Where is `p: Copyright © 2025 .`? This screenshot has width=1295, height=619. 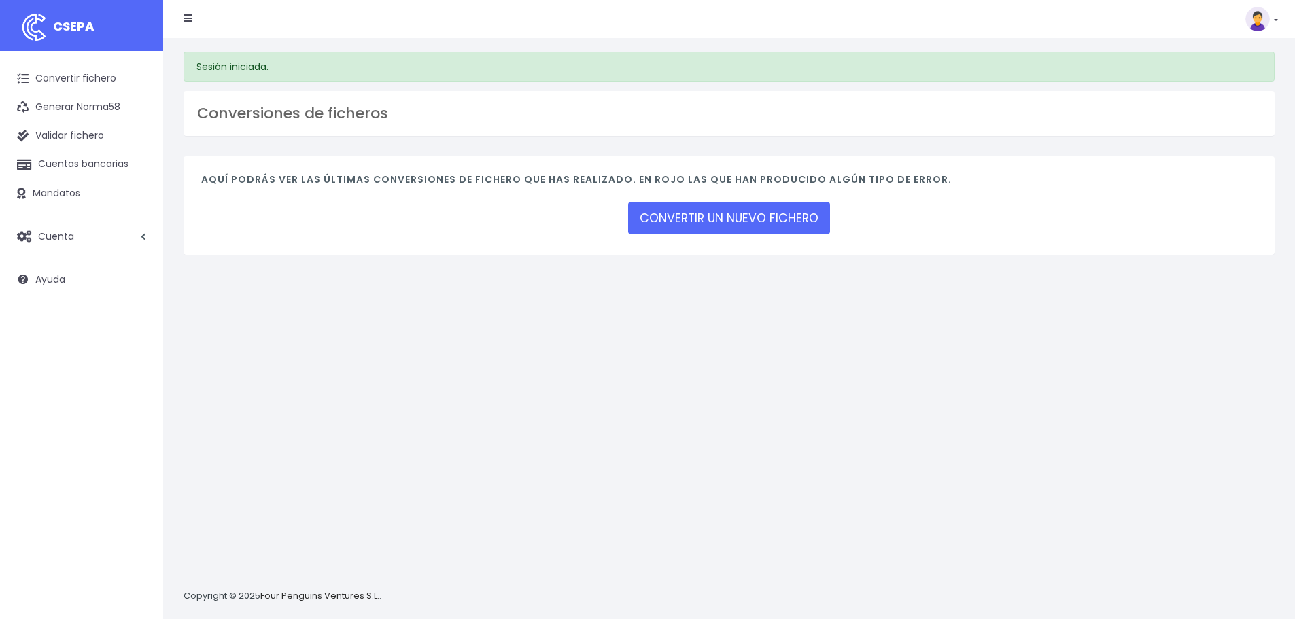
p: Copyright © 2025 . is located at coordinates (282, 596).